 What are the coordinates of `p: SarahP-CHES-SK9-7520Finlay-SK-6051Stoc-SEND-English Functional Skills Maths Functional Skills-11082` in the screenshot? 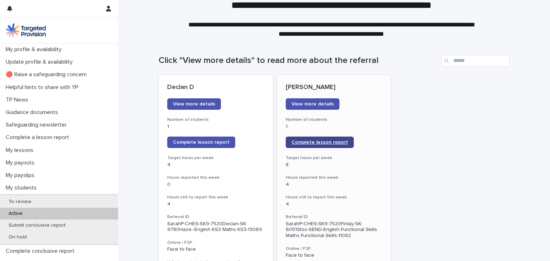 It's located at (334, 230).